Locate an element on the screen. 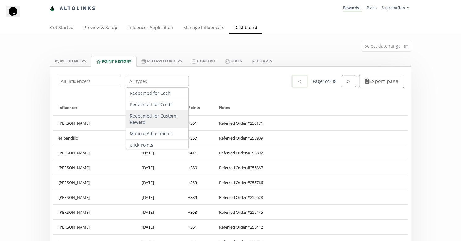 This screenshot has height=241, width=461. a: Stats is located at coordinates (234, 61).